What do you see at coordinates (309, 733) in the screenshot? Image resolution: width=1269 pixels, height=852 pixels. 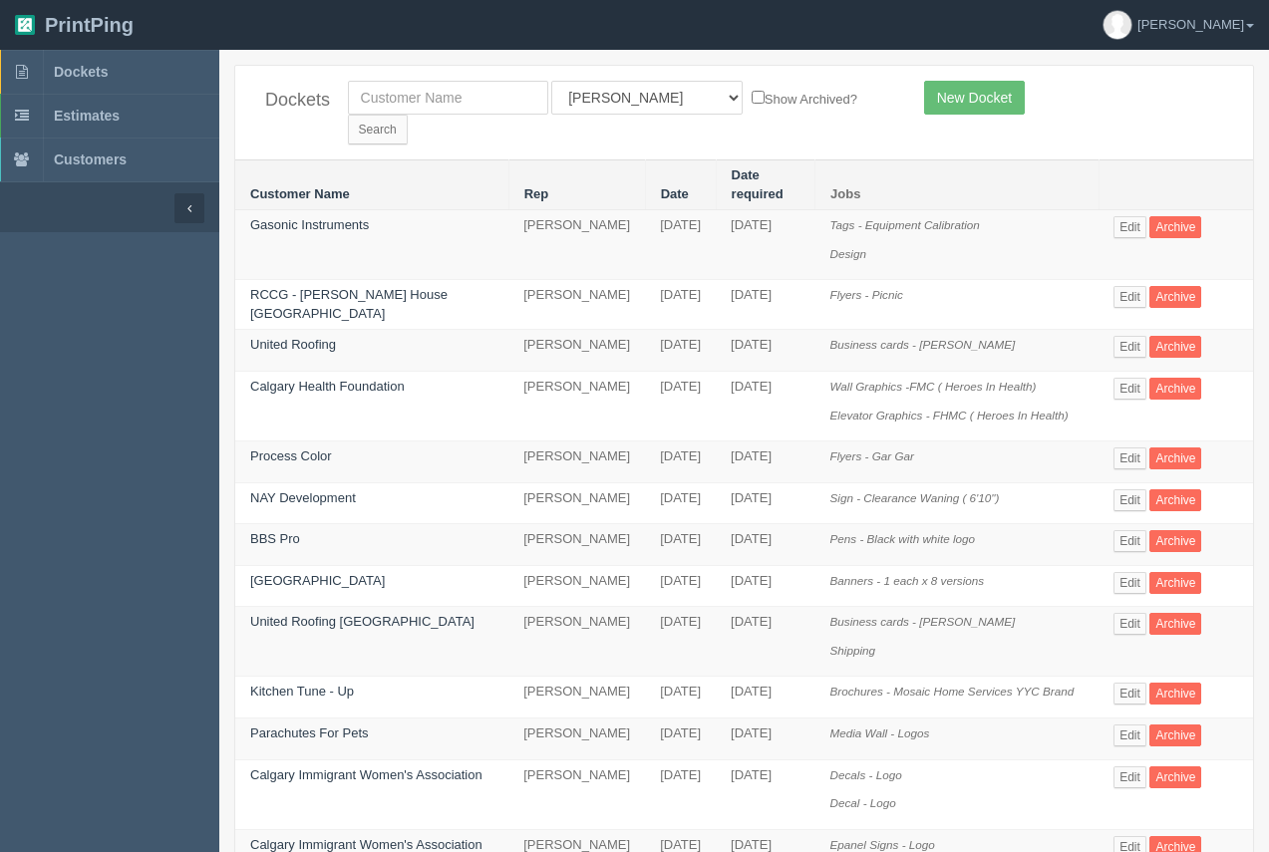 I see `a: Parachutes For Pets` at bounding box center [309, 733].